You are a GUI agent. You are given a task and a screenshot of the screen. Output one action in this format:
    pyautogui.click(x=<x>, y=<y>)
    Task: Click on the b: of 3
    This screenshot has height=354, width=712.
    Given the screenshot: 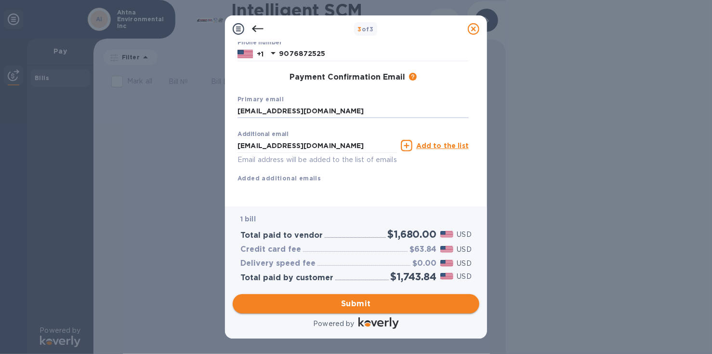 What is the action you would take?
    pyautogui.click(x=366, y=29)
    